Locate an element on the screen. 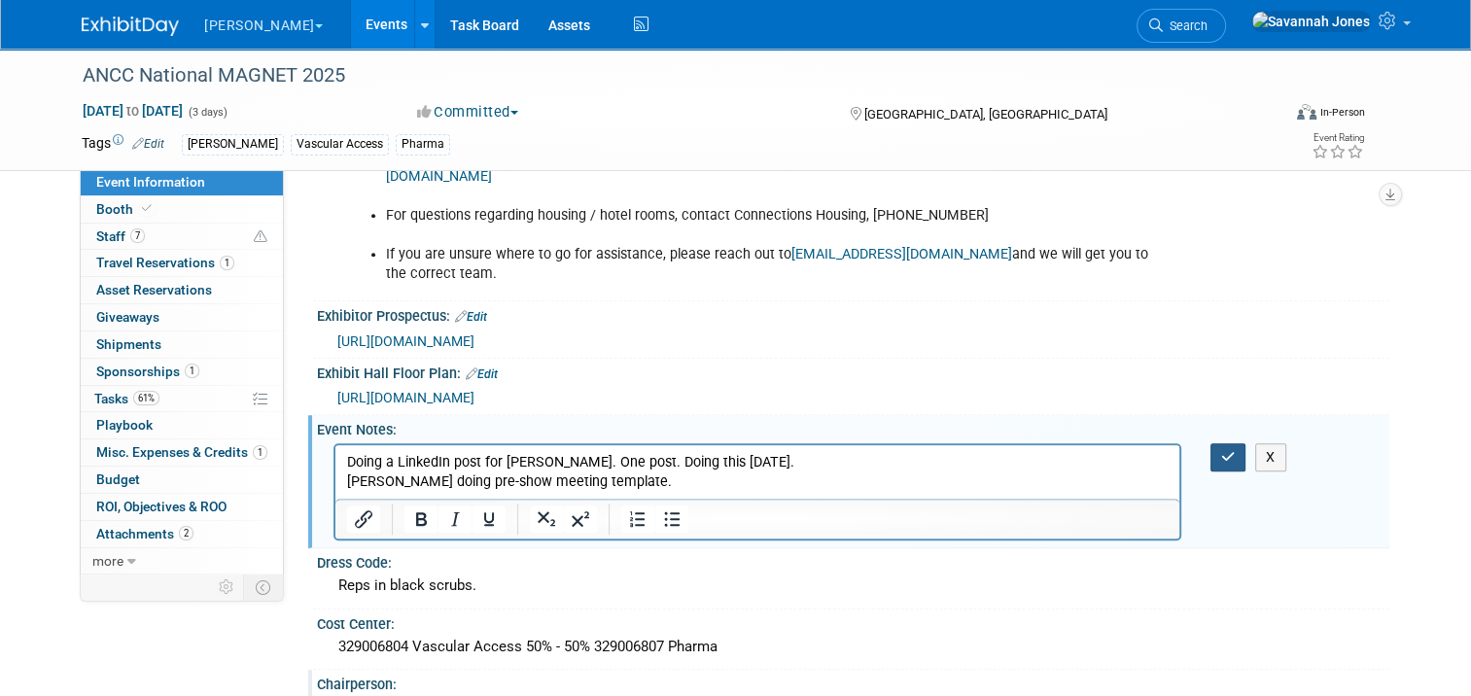  div: 329006804 Vascular Access 50% - 50% 329006807 Pharma is located at coordinates (853, 647).